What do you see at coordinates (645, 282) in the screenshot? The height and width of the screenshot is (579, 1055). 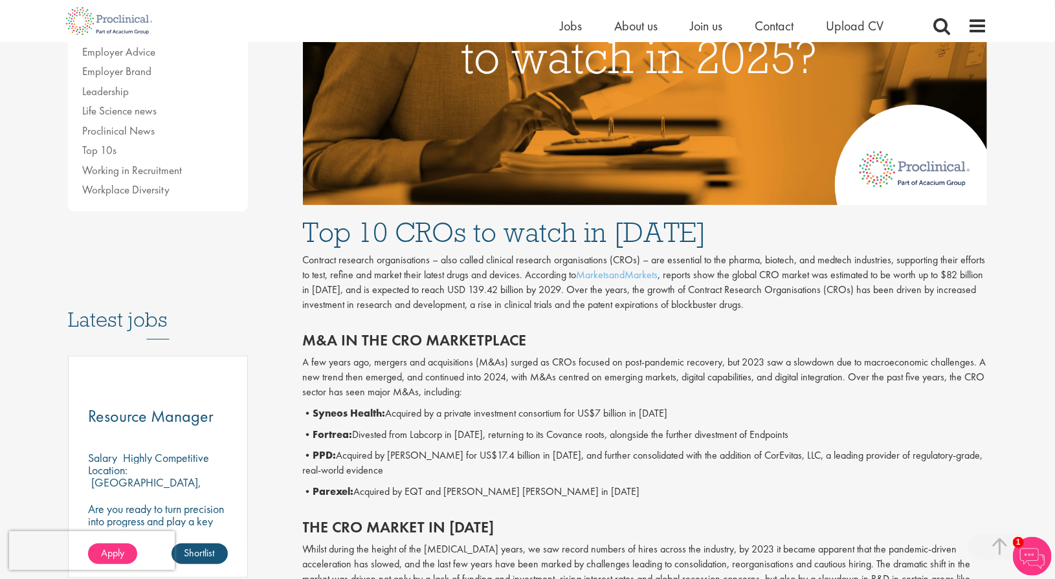 I see `p: Contract research organisations – also called clinical research organisations (CROs) – are essent...` at bounding box center [645, 282].